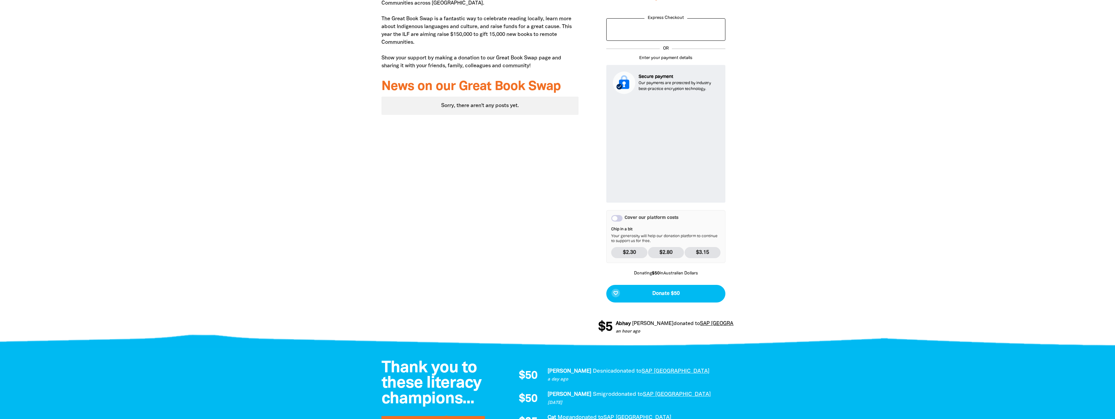  I want to click on legend: Express Checkout, so click(665, 18).